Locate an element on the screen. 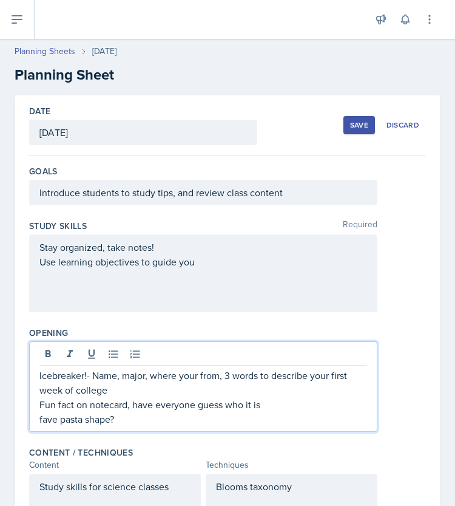 The height and width of the screenshot is (506, 455). p: Introduce students to study tips, and review class content is located at coordinates (203, 193).